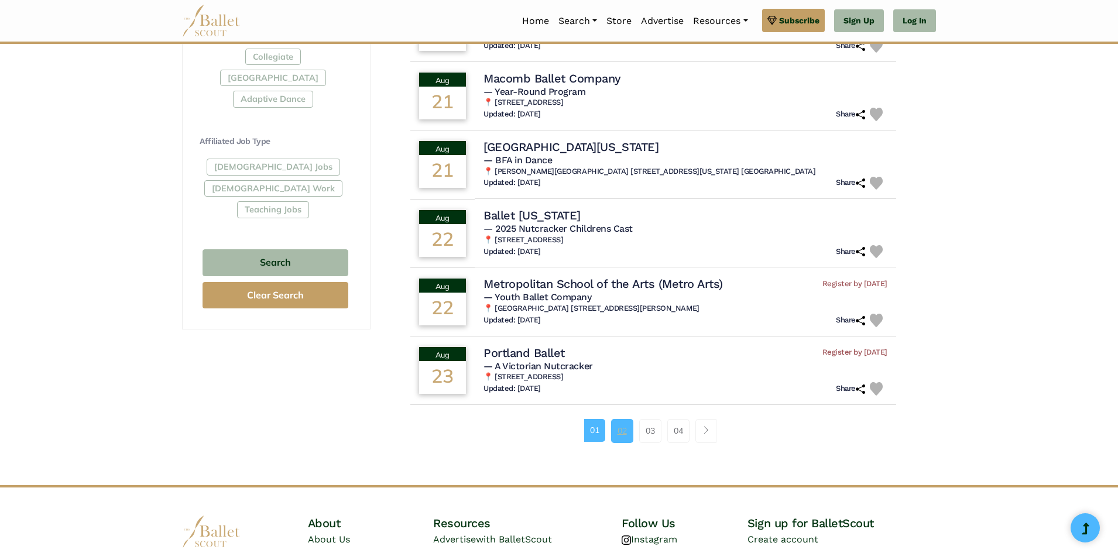  What do you see at coordinates (524, 353) in the screenshot?
I see `h4: Portland Ballet` at bounding box center [524, 353].